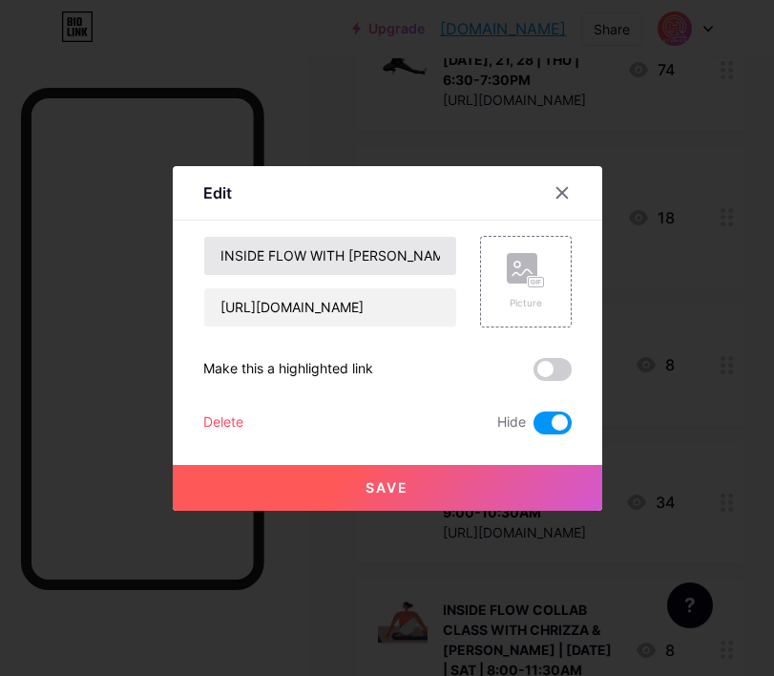 This screenshot has height=676, width=774. What do you see at coordinates (330, 256) in the screenshot?
I see `input: Title` at bounding box center [330, 256].